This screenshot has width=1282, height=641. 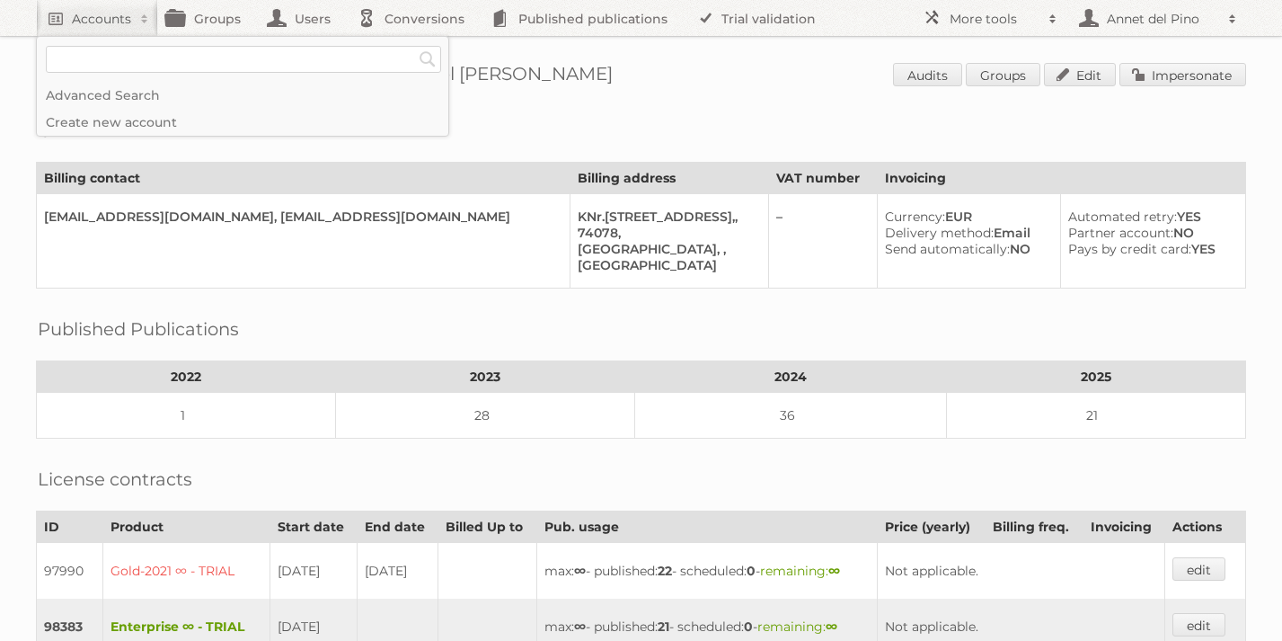 I want to click on th: Price (yearly), so click(x=932, y=526).